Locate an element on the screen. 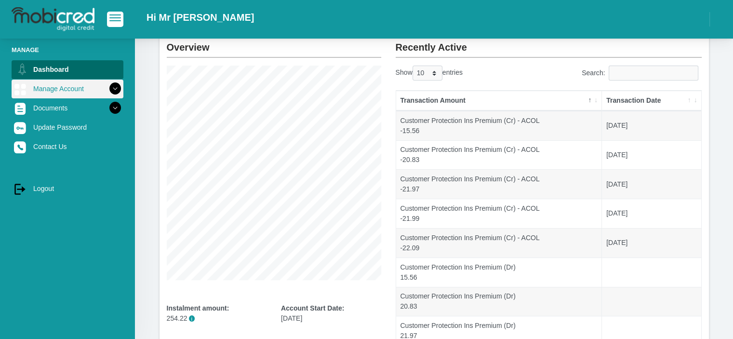  b: Account Start Date: is located at coordinates (312, 308).